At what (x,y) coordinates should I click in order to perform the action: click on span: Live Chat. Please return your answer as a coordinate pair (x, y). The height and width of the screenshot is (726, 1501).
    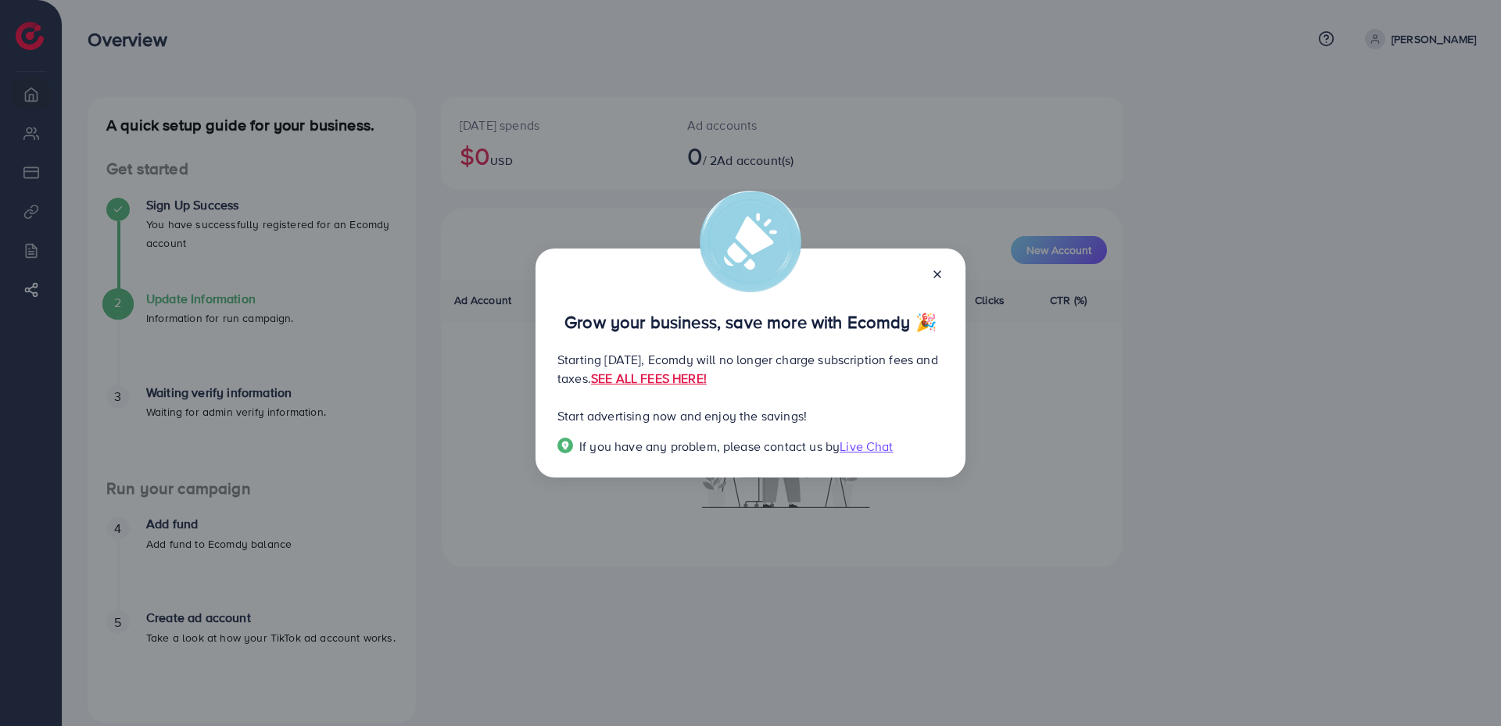
    Looking at the image, I should click on (866, 446).